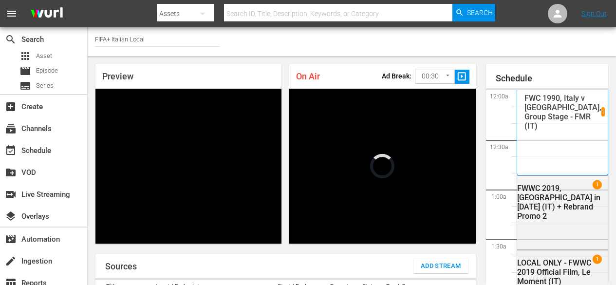  Describe the element at coordinates (11, 194) in the screenshot. I see `span: Live Streaming` at that location.